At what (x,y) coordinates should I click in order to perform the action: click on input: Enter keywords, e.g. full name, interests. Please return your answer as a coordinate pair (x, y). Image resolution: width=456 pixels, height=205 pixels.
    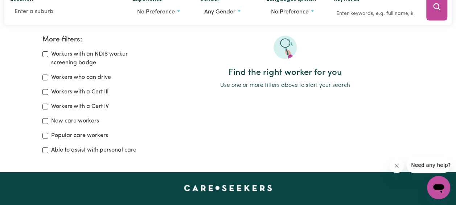
    Looking at the image, I should click on (374, 13).